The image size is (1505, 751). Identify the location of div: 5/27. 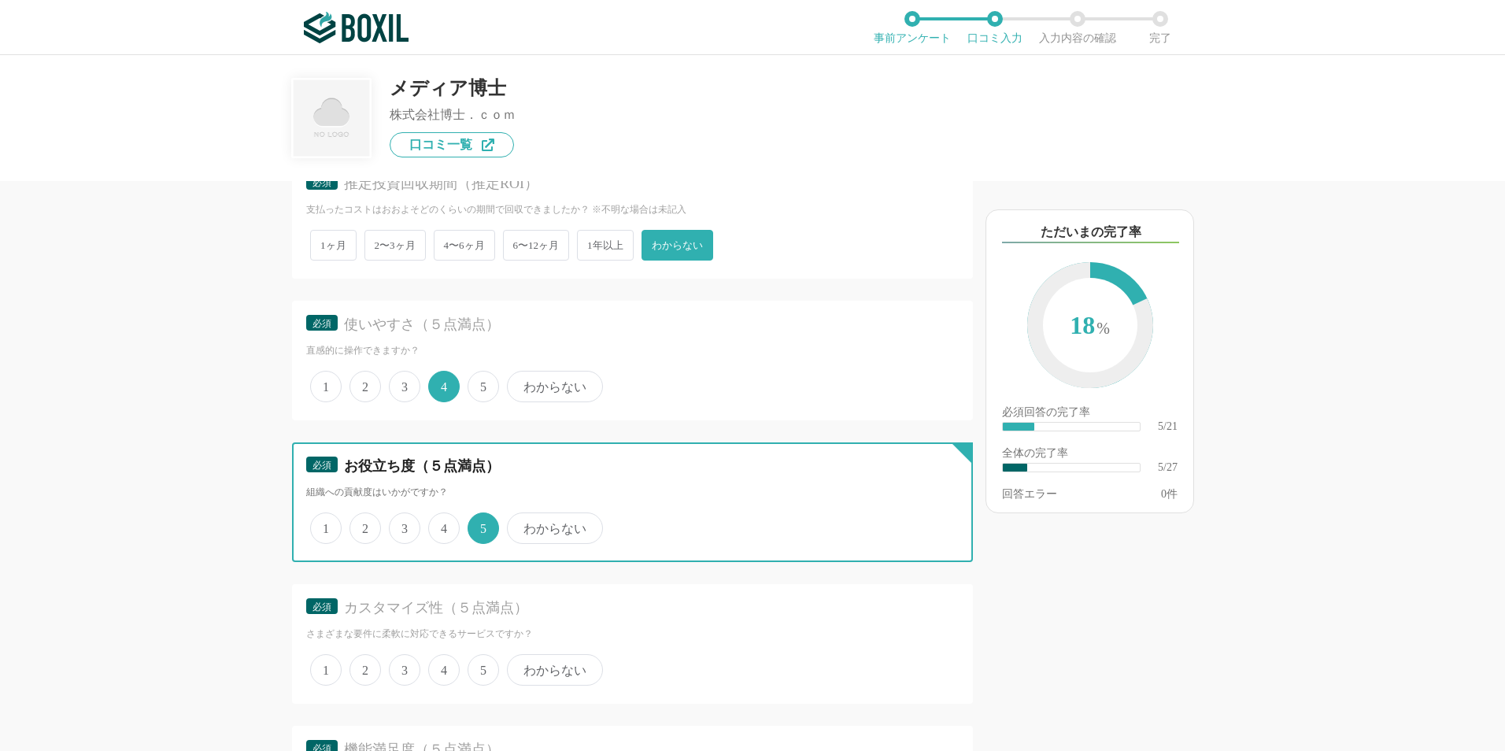
(1167, 468).